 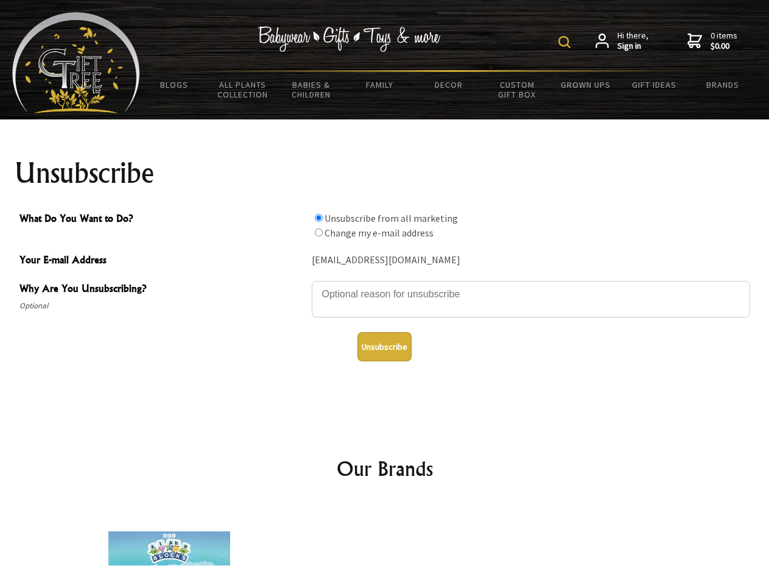 What do you see at coordinates (174, 85) in the screenshot?
I see `a: BLOGS` at bounding box center [174, 85].